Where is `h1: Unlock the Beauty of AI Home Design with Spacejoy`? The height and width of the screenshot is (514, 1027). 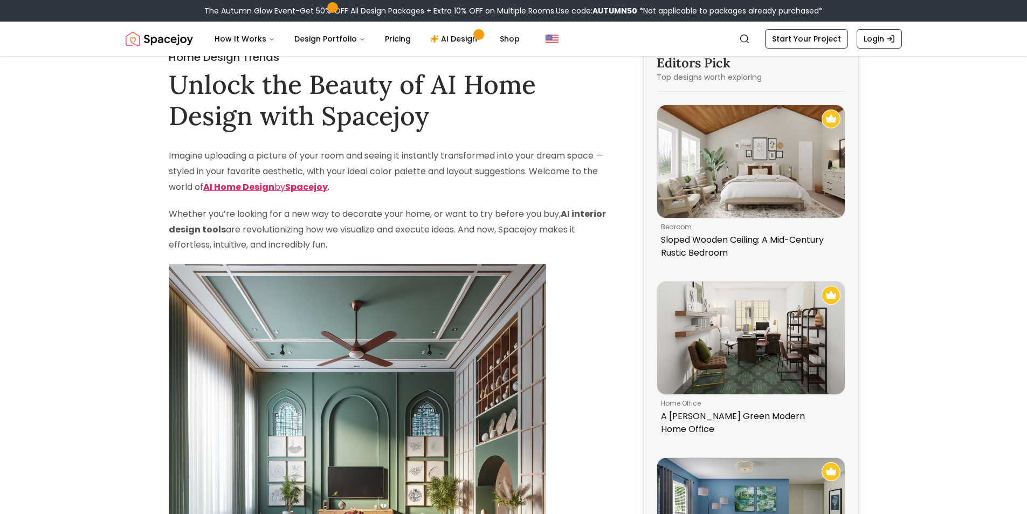
h1: Unlock the Beauty of AI Home Design with Spacejoy is located at coordinates (392, 100).